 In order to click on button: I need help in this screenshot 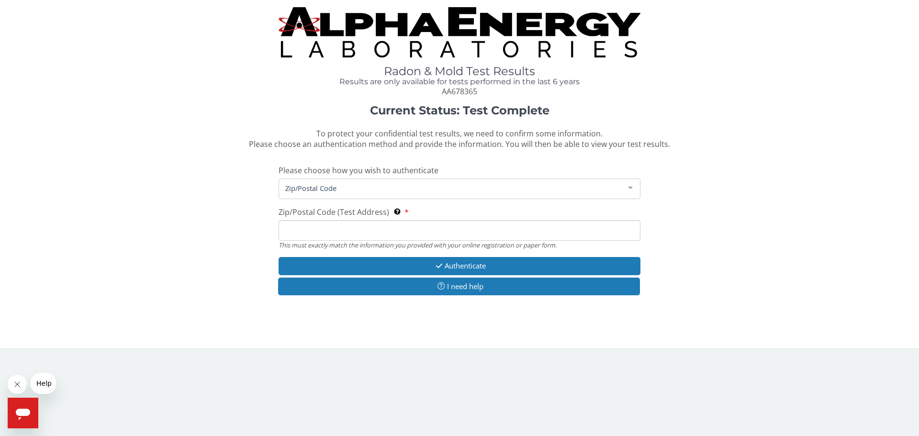, I will do `click(459, 286)`.